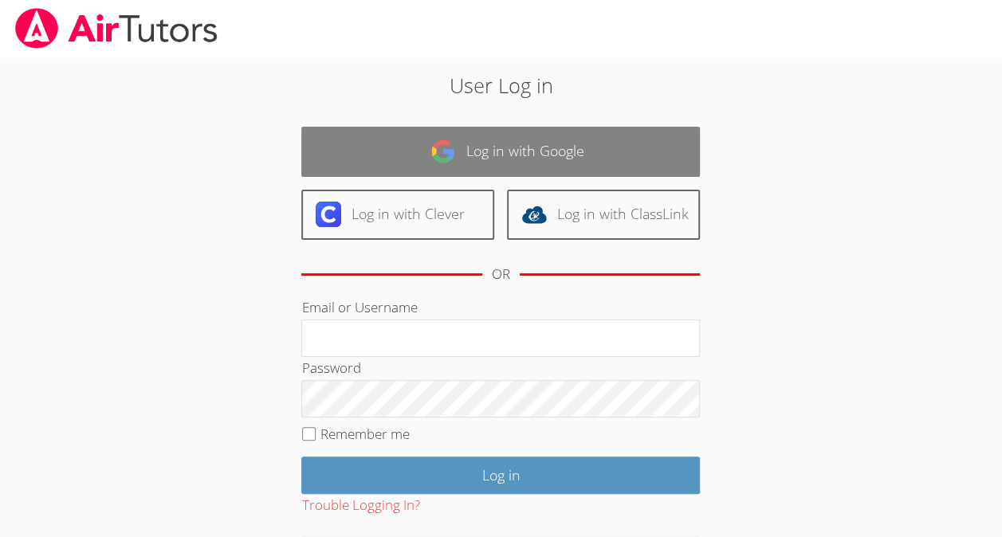 This screenshot has width=1002, height=537. I want to click on img: airtutors_banner-c4298cdbf04f3fff15de1276eac7730deb9818008684d7c2e4769d2f7ddbe033.png, so click(116, 28).